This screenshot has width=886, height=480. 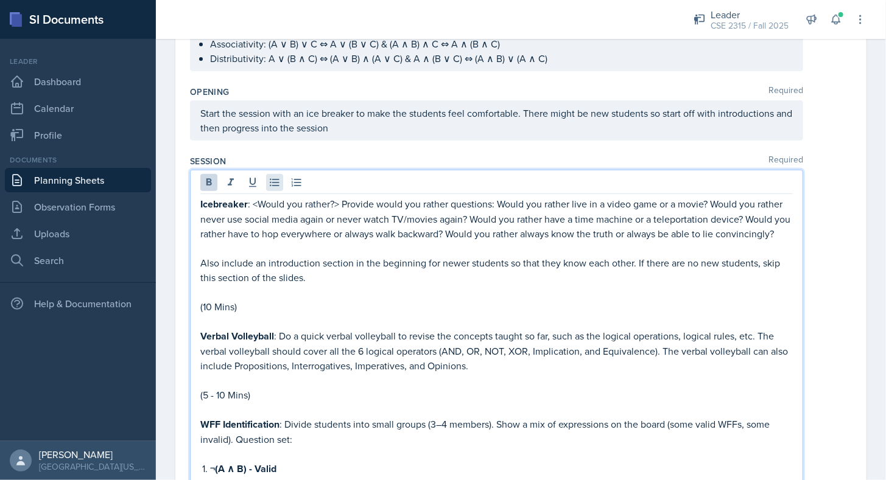 What do you see at coordinates (78, 160) in the screenshot?
I see `div: Documents` at bounding box center [78, 160].